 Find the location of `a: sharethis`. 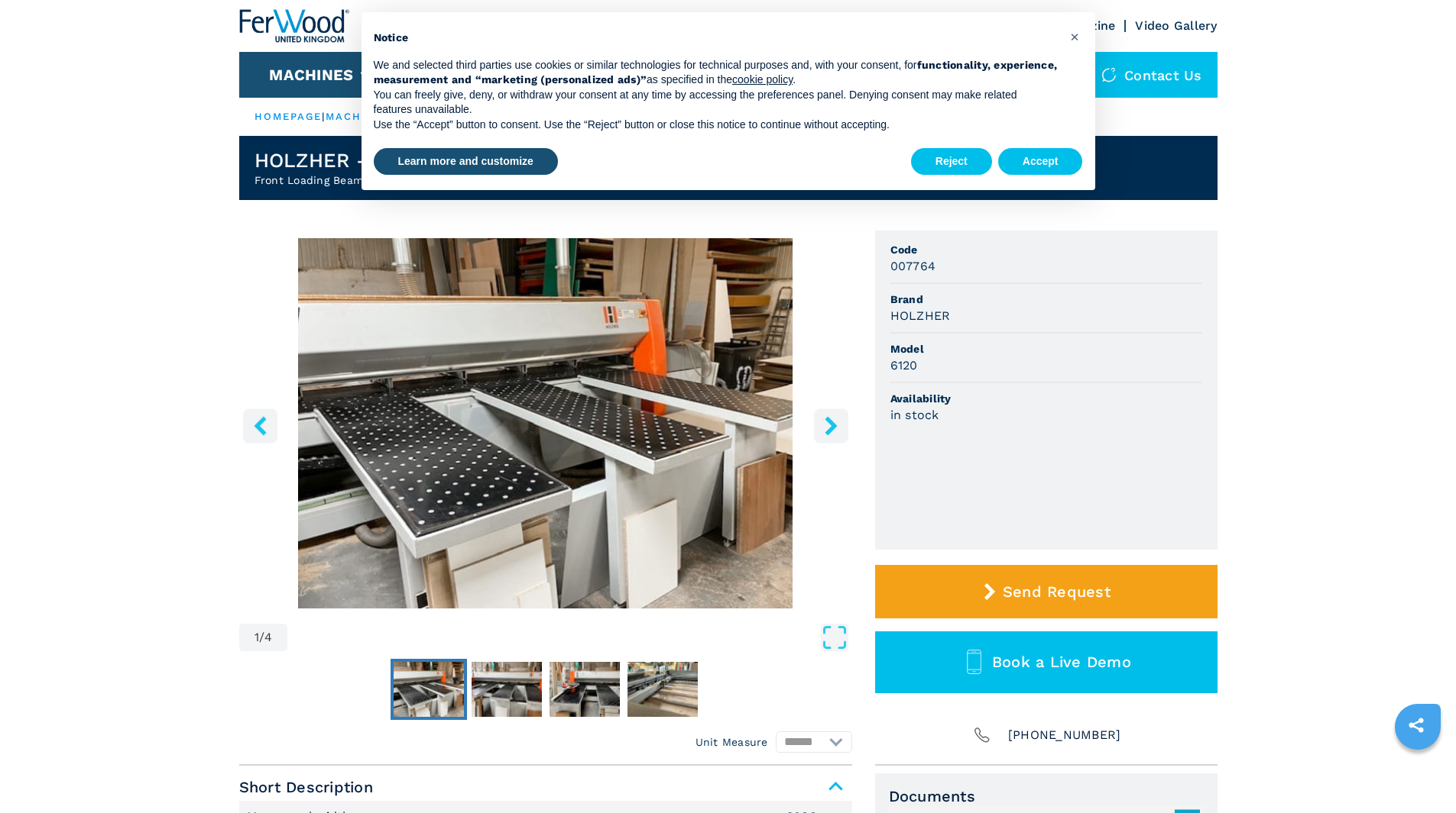

a: sharethis is located at coordinates (1416, 726).